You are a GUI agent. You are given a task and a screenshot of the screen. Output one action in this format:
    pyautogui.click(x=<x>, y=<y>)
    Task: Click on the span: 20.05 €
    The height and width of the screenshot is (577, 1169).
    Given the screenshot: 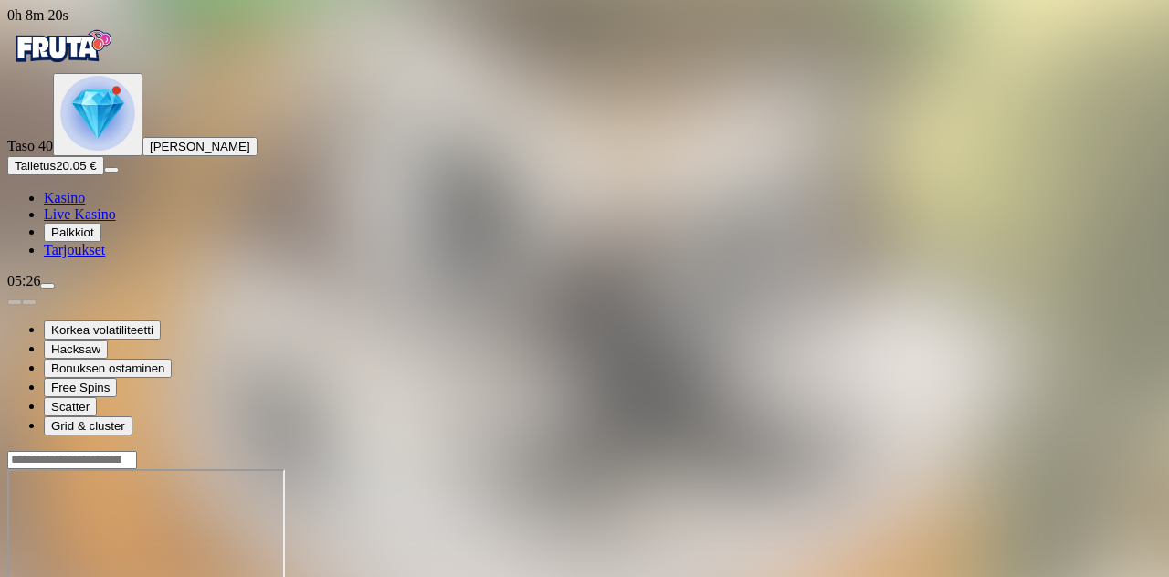 What is the action you would take?
    pyautogui.click(x=76, y=165)
    